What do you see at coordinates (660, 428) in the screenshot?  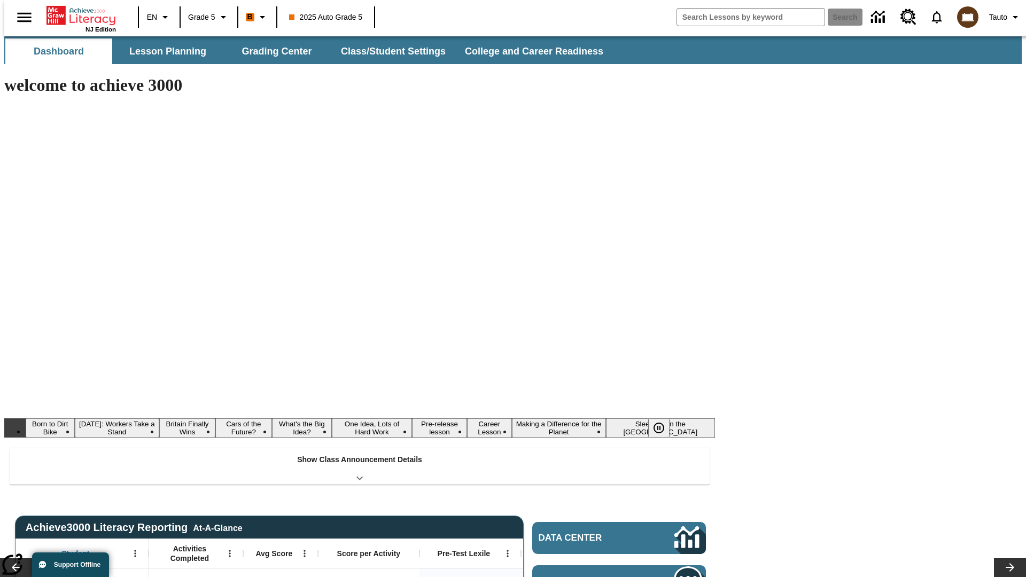 I see `button: Slide 10 Sleepless in the Animal Kingdom` at bounding box center [660, 428].